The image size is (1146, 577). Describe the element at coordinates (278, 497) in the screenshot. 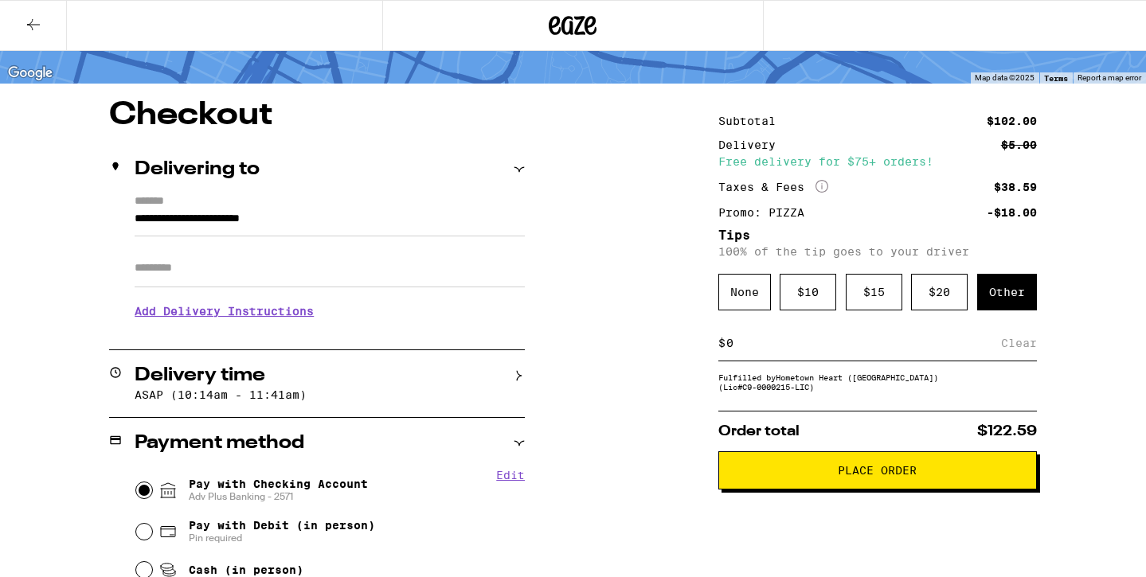

I see `span: Adv Plus Banking - 2571` at that location.